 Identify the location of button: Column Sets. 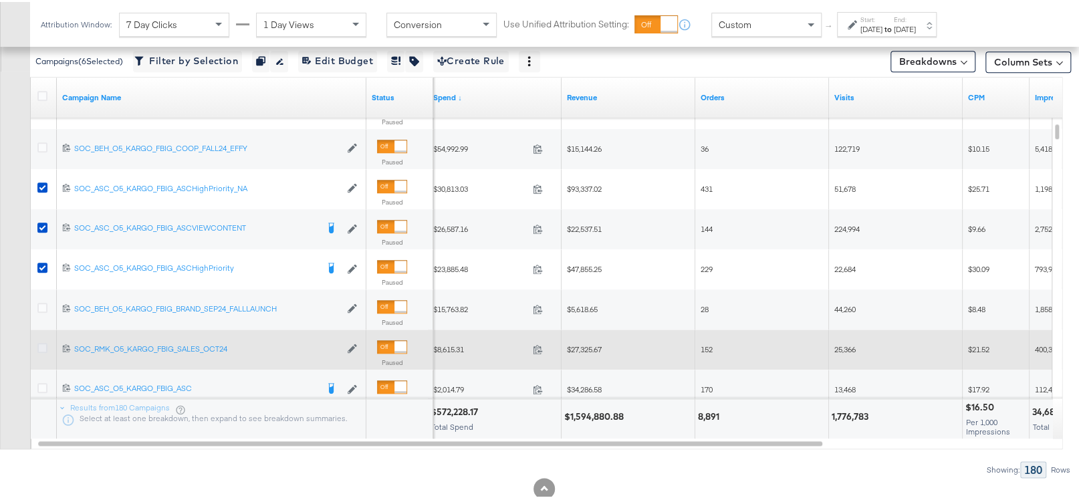
(1028, 60).